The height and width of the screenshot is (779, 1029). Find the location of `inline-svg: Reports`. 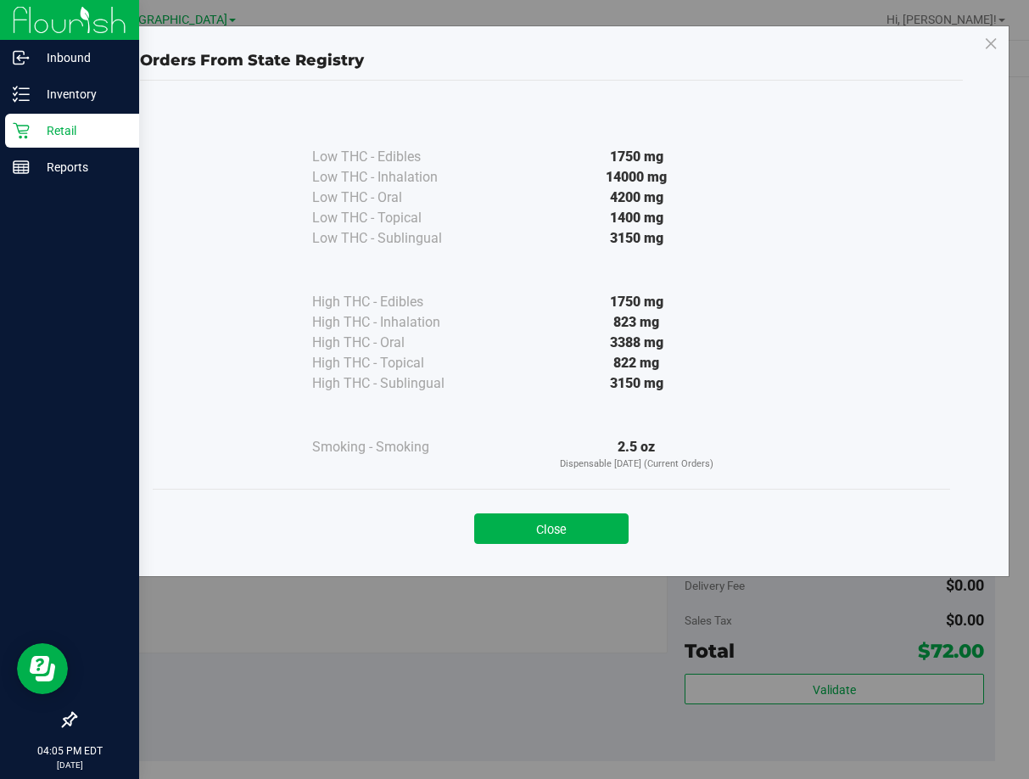

inline-svg: Reports is located at coordinates (21, 167).